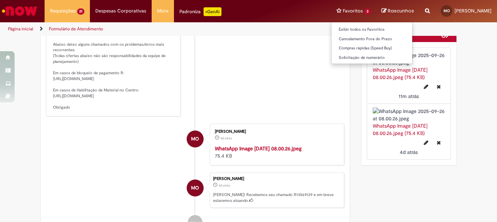 The width and height of the screenshot is (497, 222). Describe the element at coordinates (401, 11) in the screenshot. I see `span: Rascunhos` at that location.